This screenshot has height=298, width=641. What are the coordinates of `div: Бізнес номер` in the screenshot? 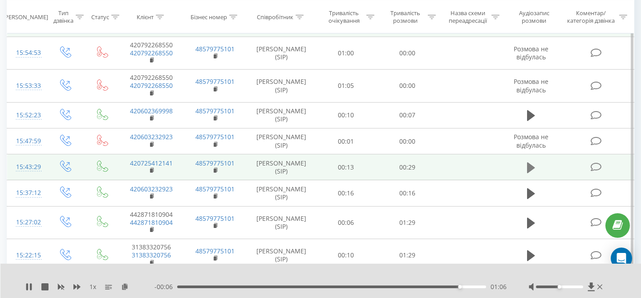 It's located at (209, 16).